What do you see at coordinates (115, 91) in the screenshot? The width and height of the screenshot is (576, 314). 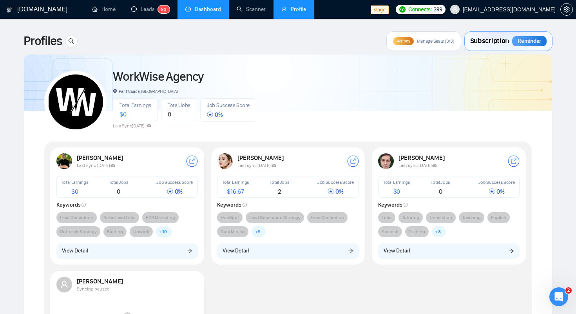 I see `span: environment` at bounding box center [115, 91].